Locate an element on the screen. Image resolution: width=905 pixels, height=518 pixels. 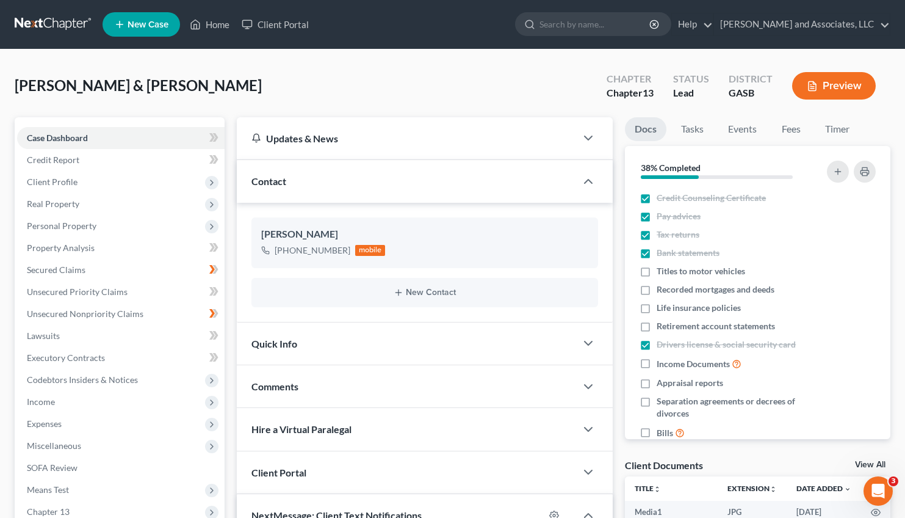
span: Case Dashboard is located at coordinates (57, 137).